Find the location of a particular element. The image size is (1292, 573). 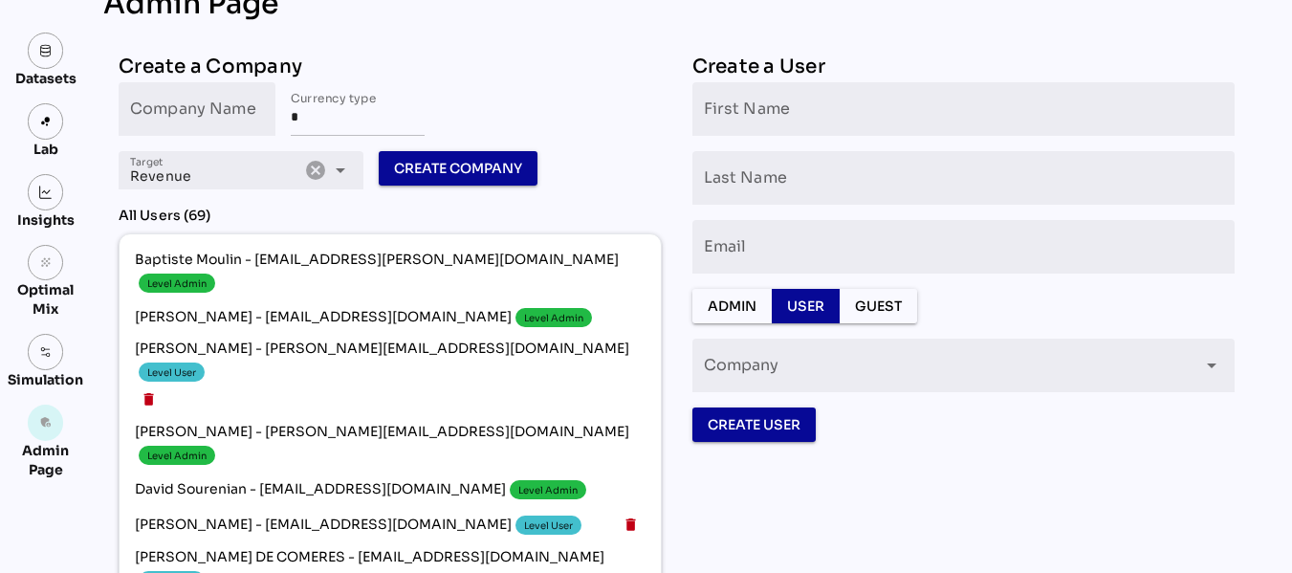

div: All Users (69) is located at coordinates (390, 215).